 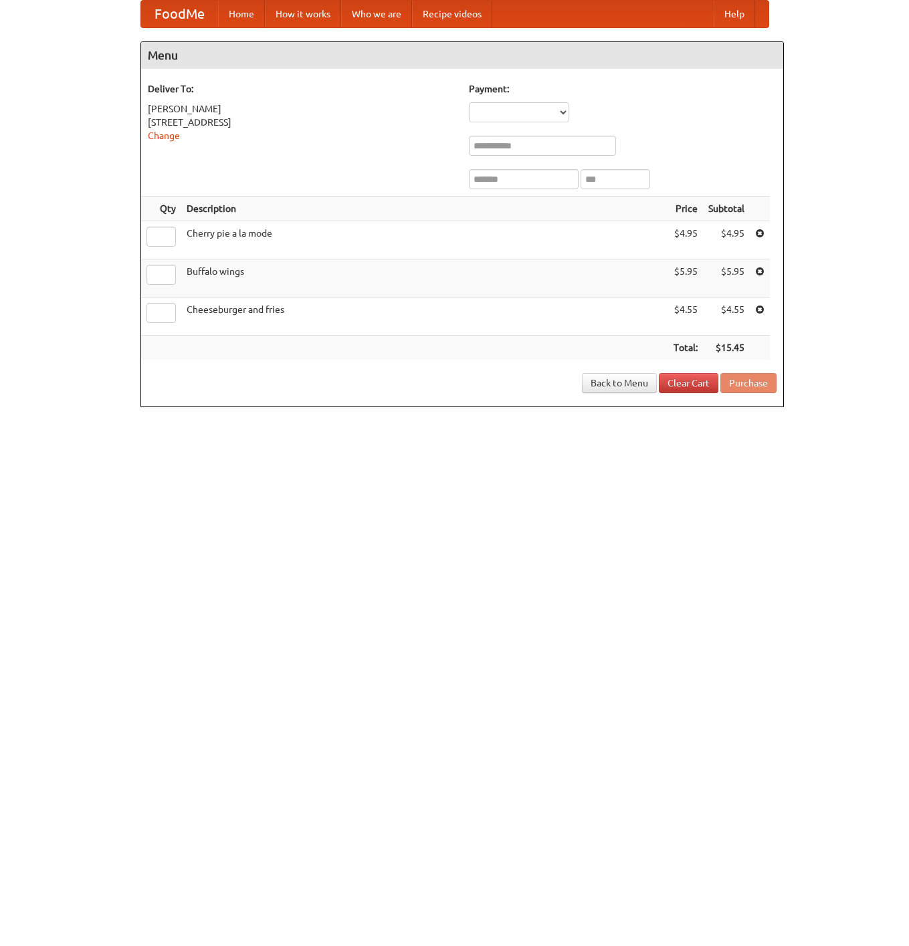 What do you see at coordinates (686, 209) in the screenshot?
I see `th: Price` at bounding box center [686, 209].